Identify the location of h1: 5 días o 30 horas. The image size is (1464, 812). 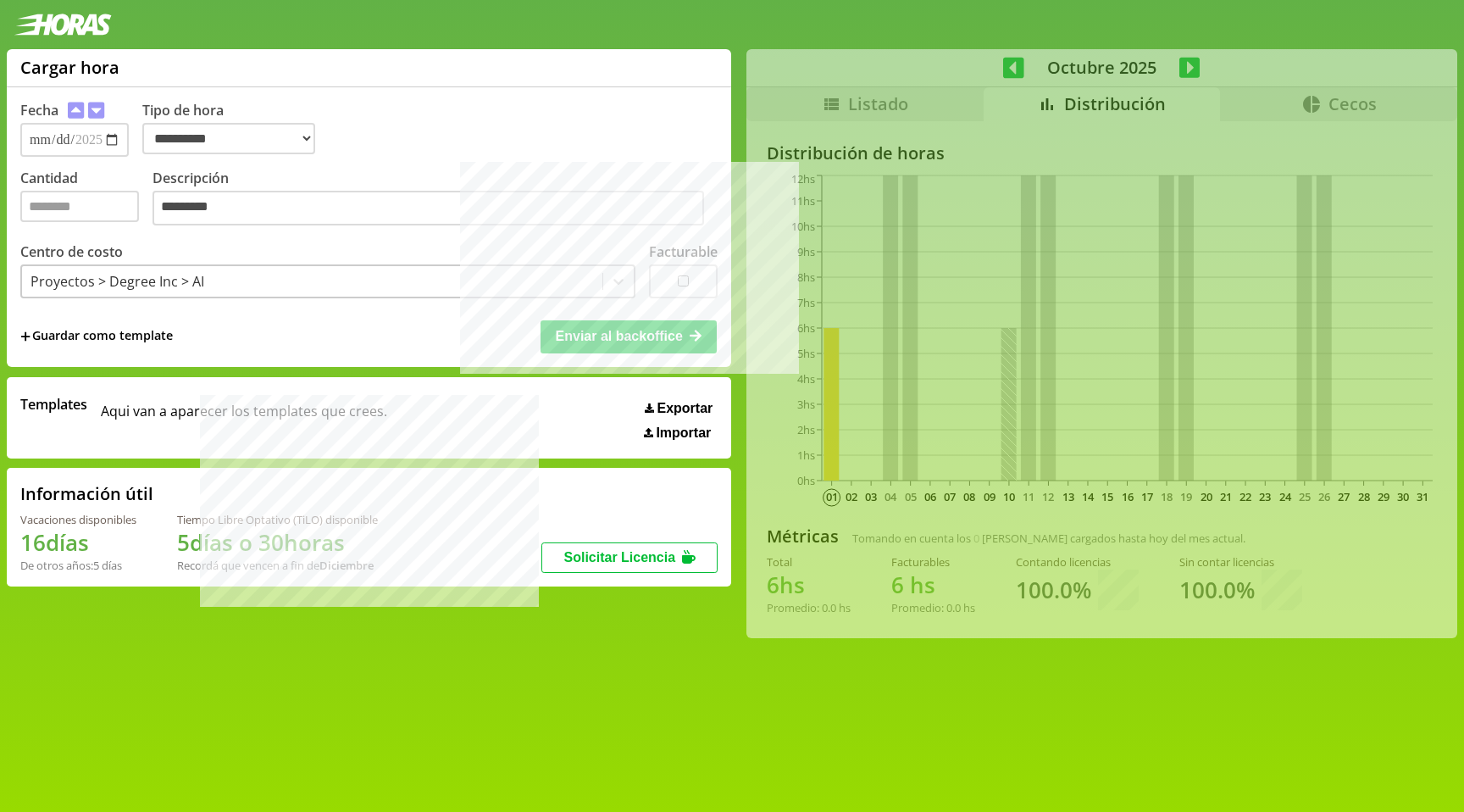
(277, 542).